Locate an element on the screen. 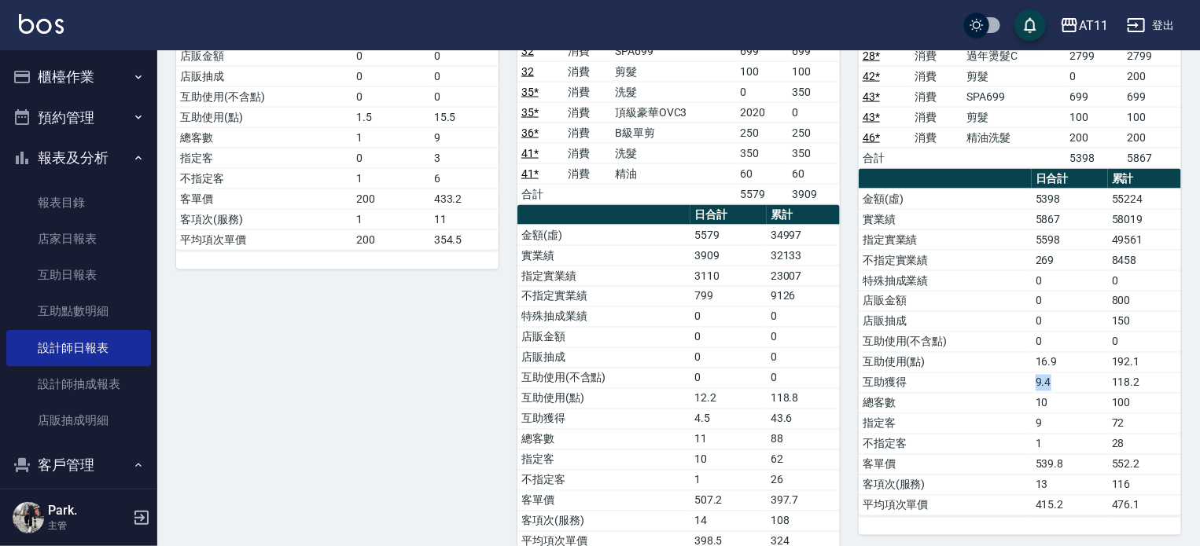 The height and width of the screenshot is (546, 1200). td: 552.2 is located at coordinates (1144, 465).